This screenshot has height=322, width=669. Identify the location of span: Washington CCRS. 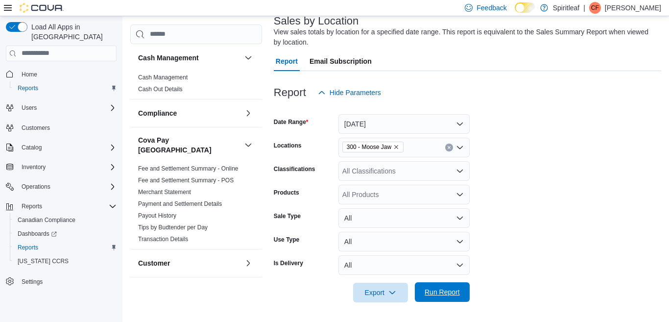
(65, 261).